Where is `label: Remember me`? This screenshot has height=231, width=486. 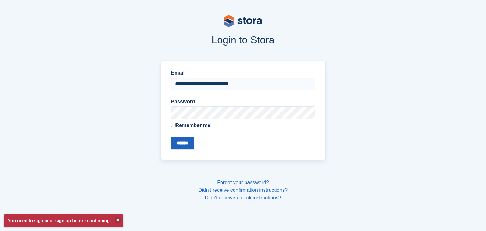
label: Remember me is located at coordinates (243, 126).